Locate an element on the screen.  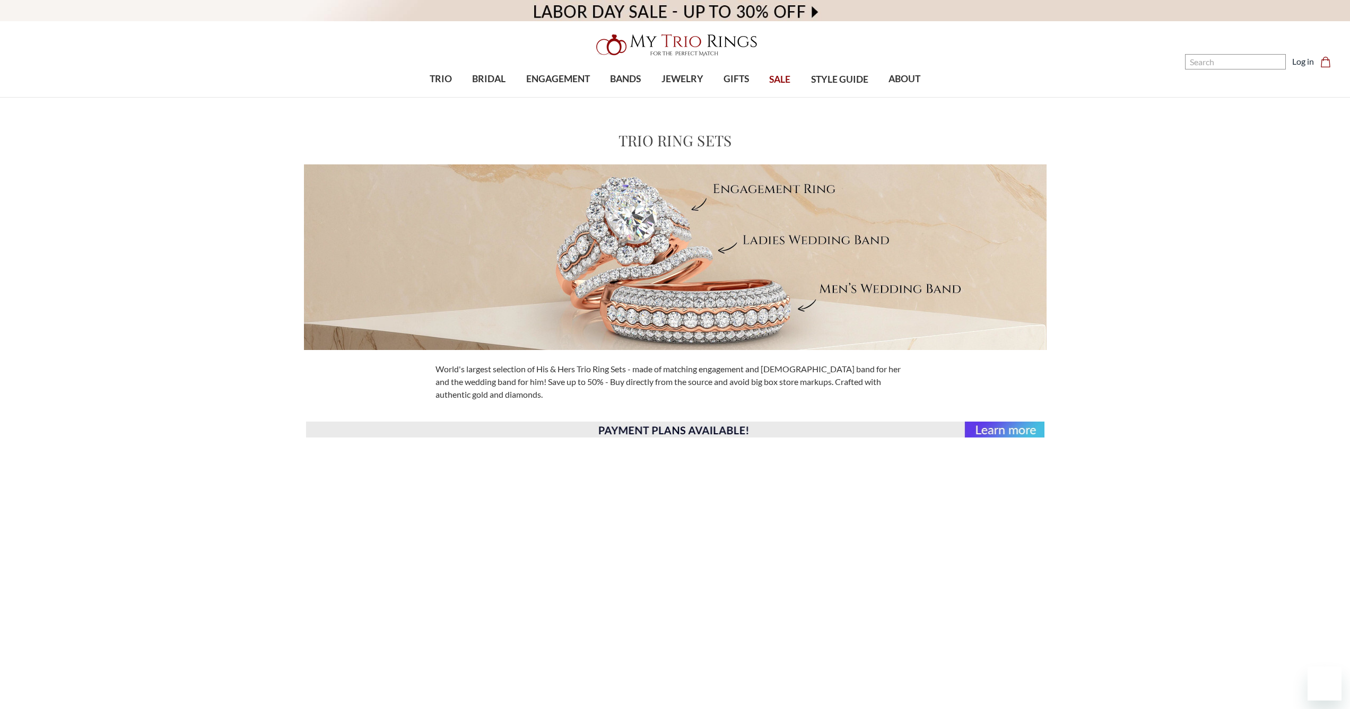
span: JEWELRY is located at coordinates (682, 79).